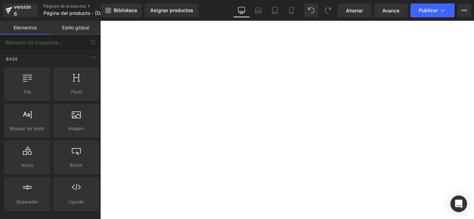 The height and width of the screenshot is (219, 474). I want to click on font: Asignar productos, so click(172, 10).